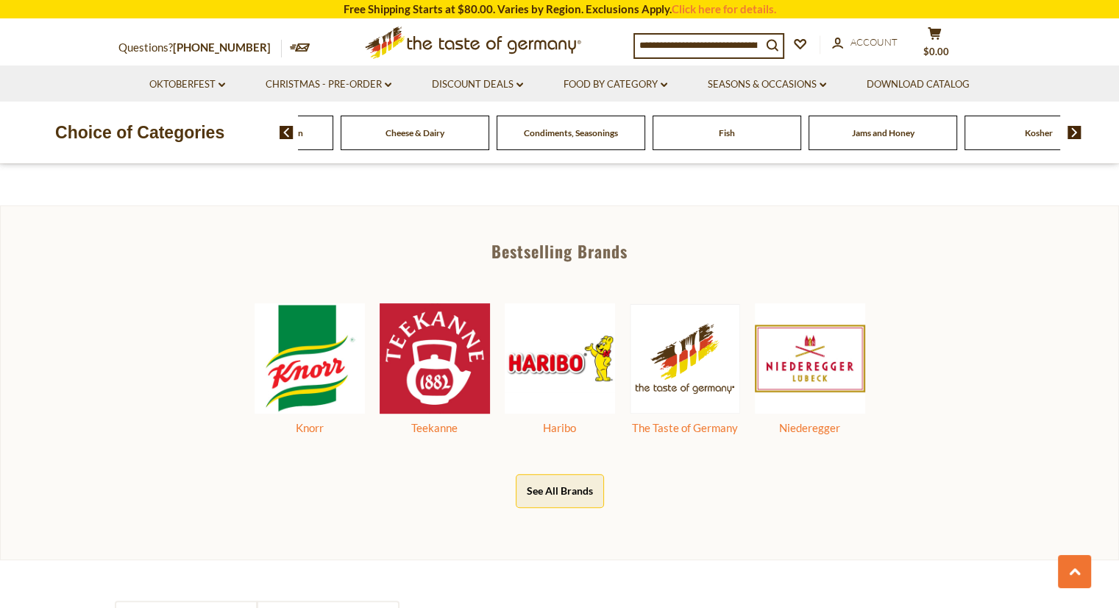 Image resolution: width=1119 pixels, height=608 pixels. Describe the element at coordinates (883, 132) in the screenshot. I see `a: Jams and Honey` at that location.